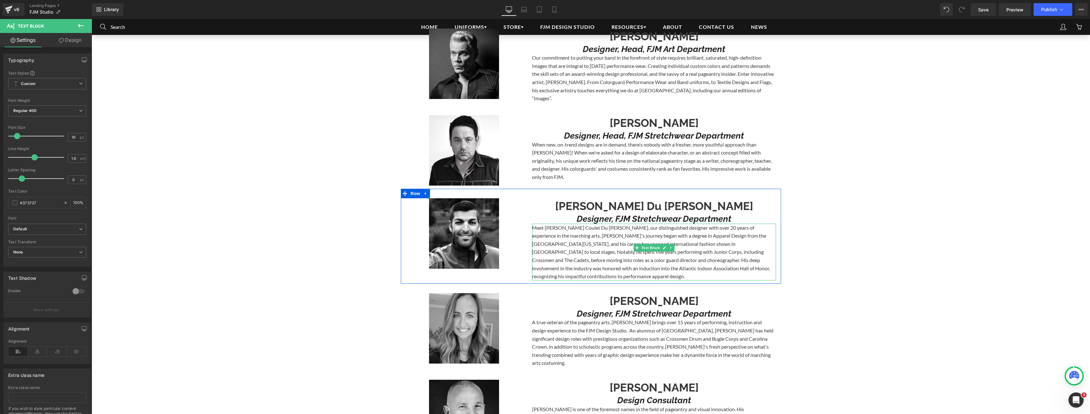 The width and height of the screenshot is (1090, 414). Describe the element at coordinates (1084, 395) in the screenshot. I see `span: 3` at that location.